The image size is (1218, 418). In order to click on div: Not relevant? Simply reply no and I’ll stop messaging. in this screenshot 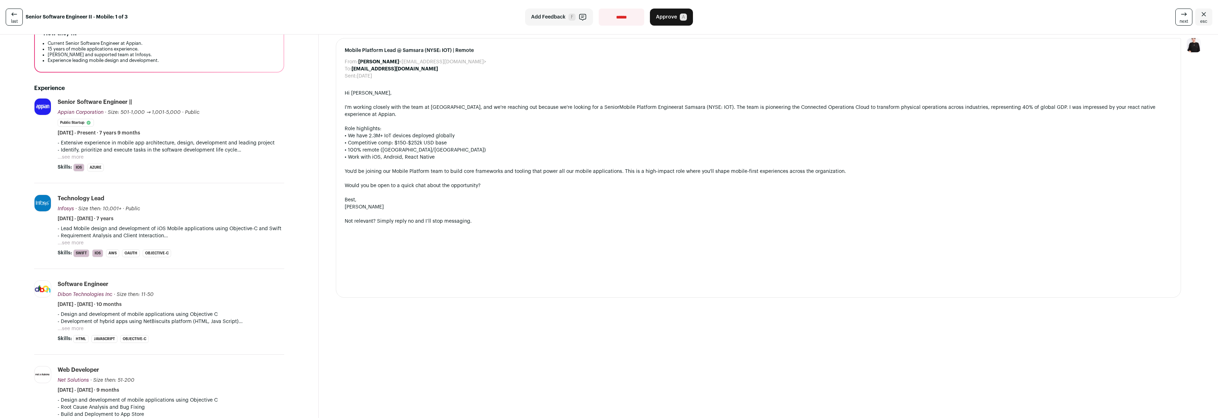, I will do `click(759, 221)`.